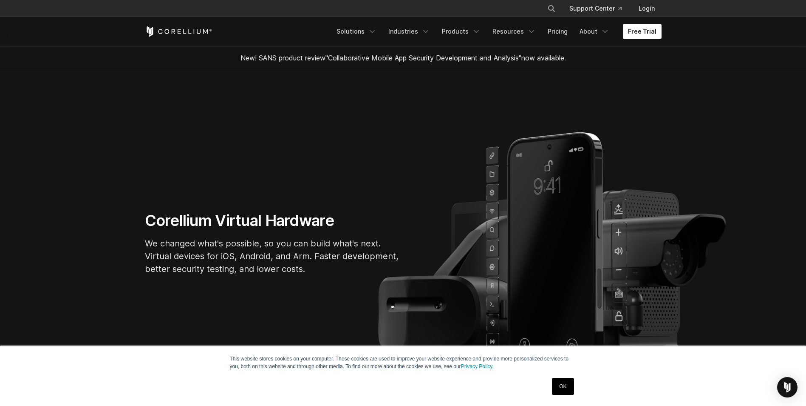  What do you see at coordinates (403, 58) in the screenshot?
I see `span: New! SANS product review now available.` at bounding box center [403, 58].